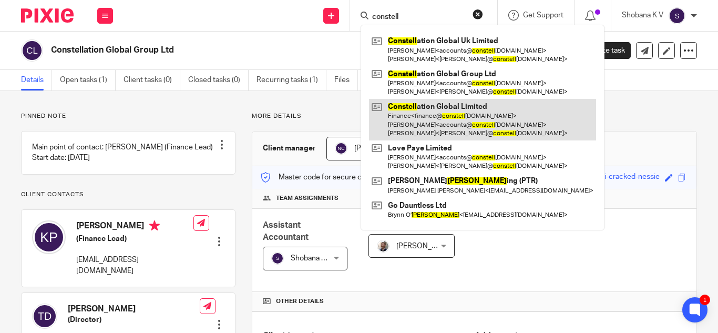 Image resolution: width=718 pixels, height=333 pixels. What do you see at coordinates (285, 231) in the screenshot?
I see `span: Assistant Accountant` at bounding box center [285, 231].